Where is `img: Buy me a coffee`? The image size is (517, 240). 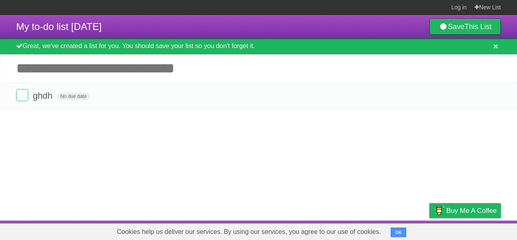 img: Buy me a coffee is located at coordinates (439, 210).